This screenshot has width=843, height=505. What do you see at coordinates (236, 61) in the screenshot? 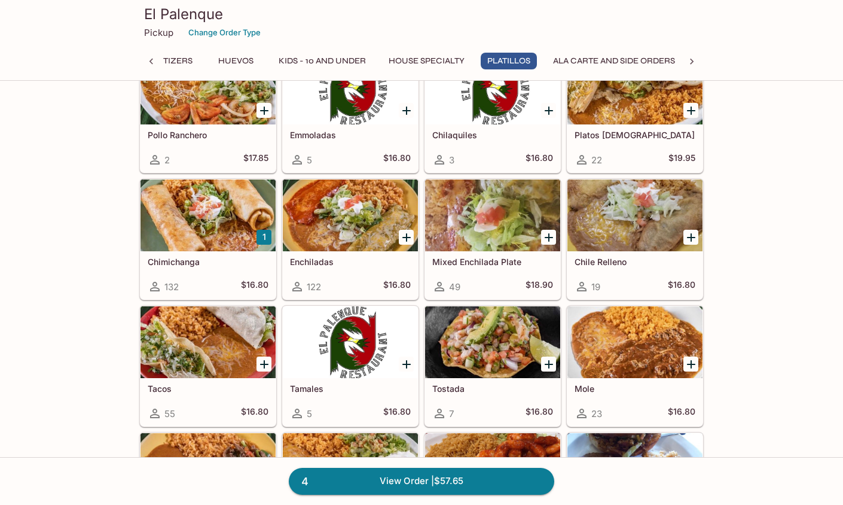
I see `button: Huevos` at bounding box center [236, 61].